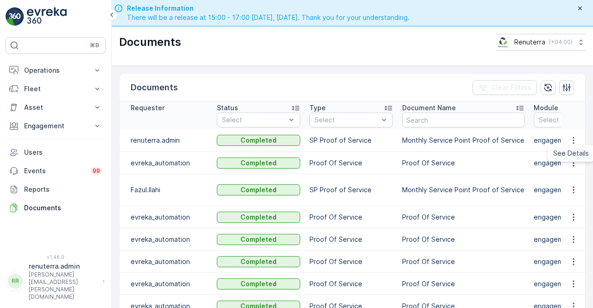  Describe the element at coordinates (56, 107) in the screenshot. I see `button: Asset` at that location.